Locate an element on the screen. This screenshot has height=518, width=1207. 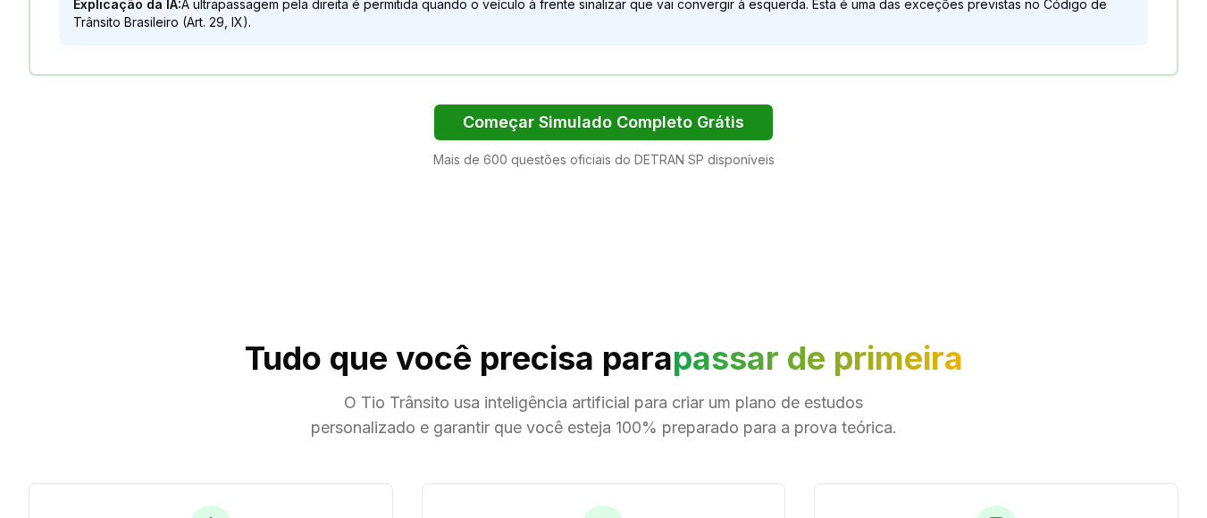
p: O Tio Trânsito usa inteligência artificial para criar um plano de estudos personalizado e garanti... is located at coordinates (604, 415).